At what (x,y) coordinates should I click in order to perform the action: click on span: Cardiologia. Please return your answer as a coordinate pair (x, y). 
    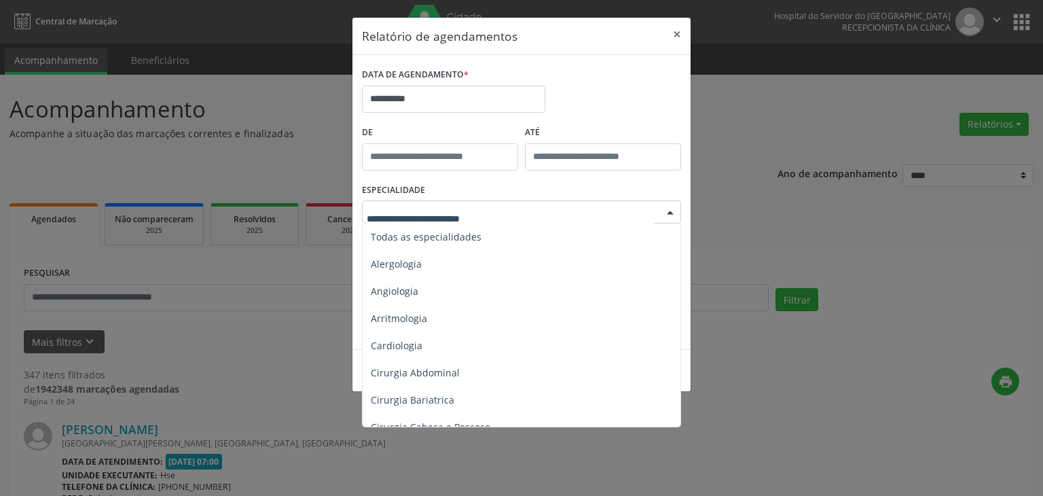
    Looking at the image, I should click on (397, 345).